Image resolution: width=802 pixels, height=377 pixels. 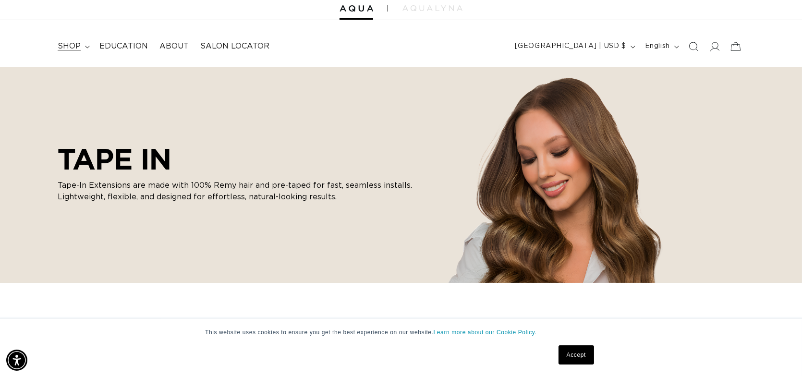 What do you see at coordinates (240, 159) in the screenshot?
I see `h2: TAPE IN` at bounding box center [240, 159].